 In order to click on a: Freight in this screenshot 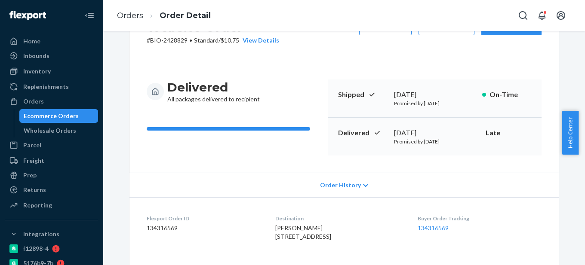, I will do `click(52, 161)`.